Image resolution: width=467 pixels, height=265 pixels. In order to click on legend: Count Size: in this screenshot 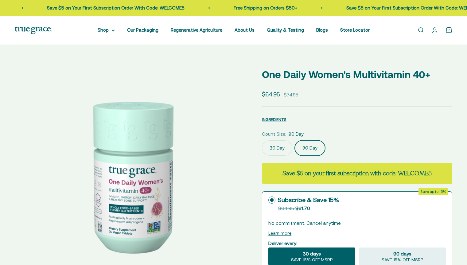, I will do `click(274, 134)`.